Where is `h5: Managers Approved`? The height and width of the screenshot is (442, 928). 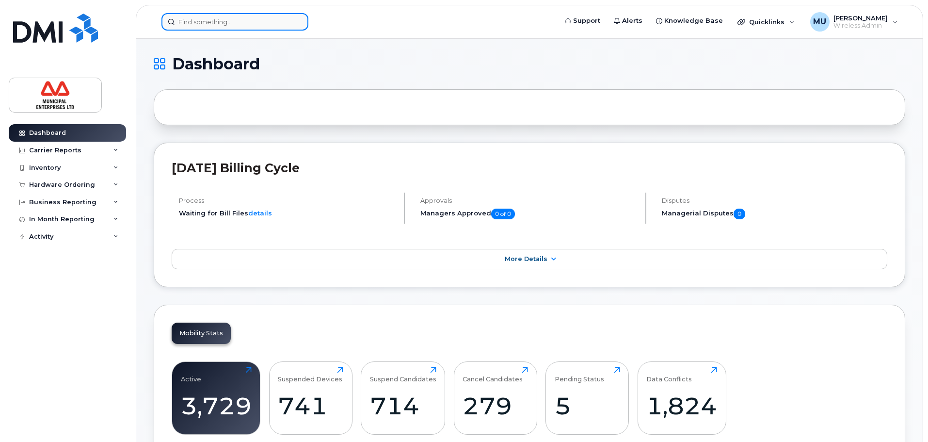 h5: Managers Approved is located at coordinates (528, 214).